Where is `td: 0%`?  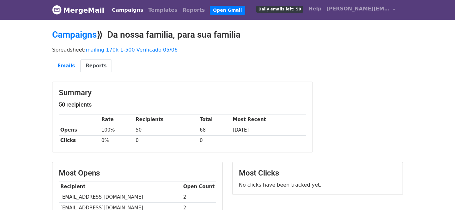 td: 0% is located at coordinates (117, 140).